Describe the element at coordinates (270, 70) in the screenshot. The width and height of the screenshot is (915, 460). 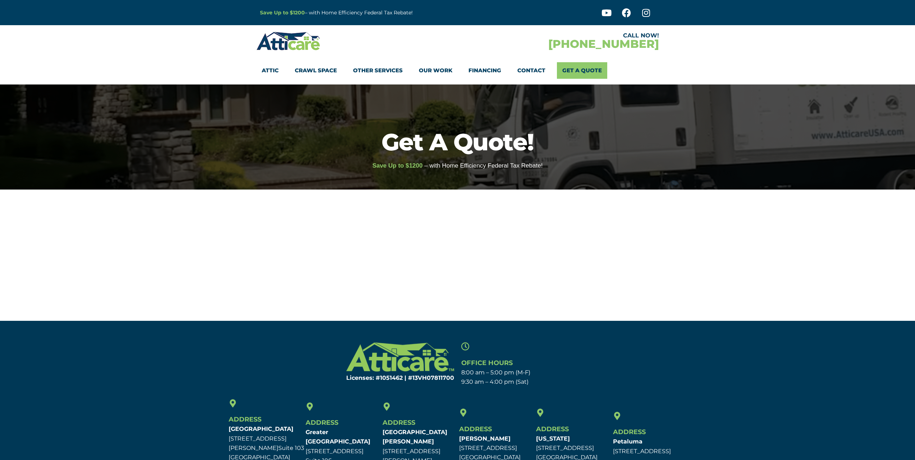
I see `a: Attic` at that location.